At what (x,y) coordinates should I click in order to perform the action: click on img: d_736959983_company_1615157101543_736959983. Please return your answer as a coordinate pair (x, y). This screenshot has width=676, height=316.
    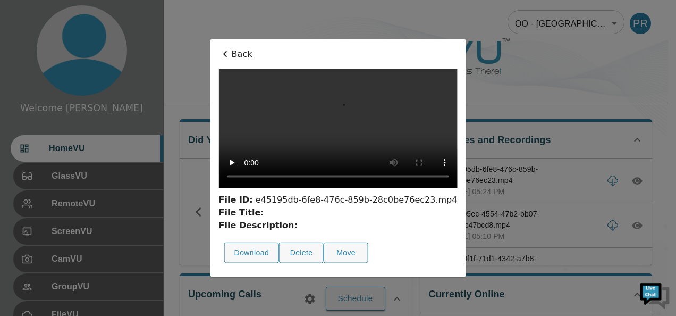
    Looking at the image, I should click on (31, 63).